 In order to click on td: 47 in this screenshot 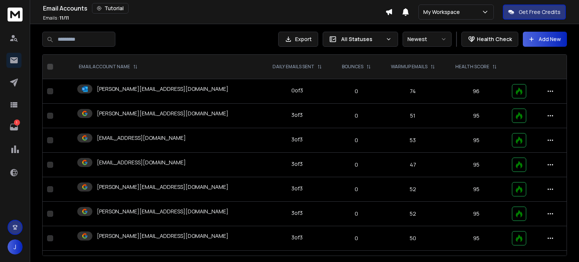, I will do `click(413, 165)`.